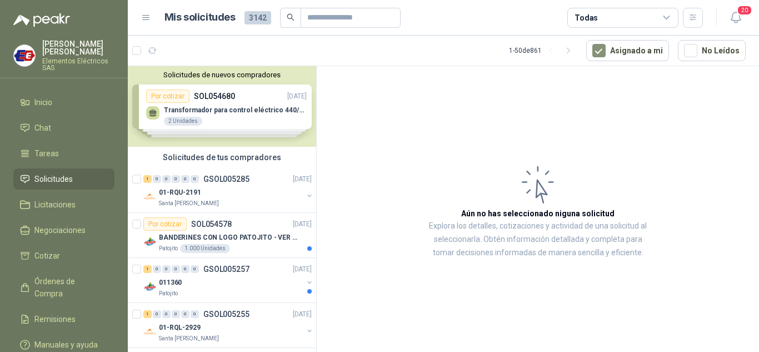 Image resolution: width=759 pixels, height=352 pixels. Describe the element at coordinates (258, 18) in the screenshot. I see `span: 3142` at that location.